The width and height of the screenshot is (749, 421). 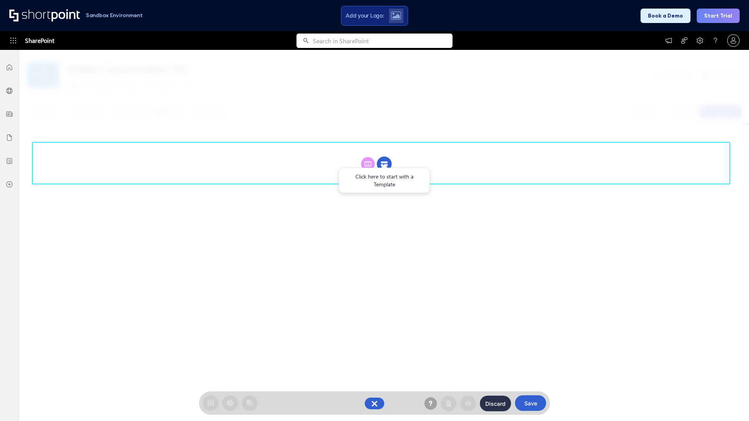 I want to click on img: Upload logo, so click(x=396, y=16).